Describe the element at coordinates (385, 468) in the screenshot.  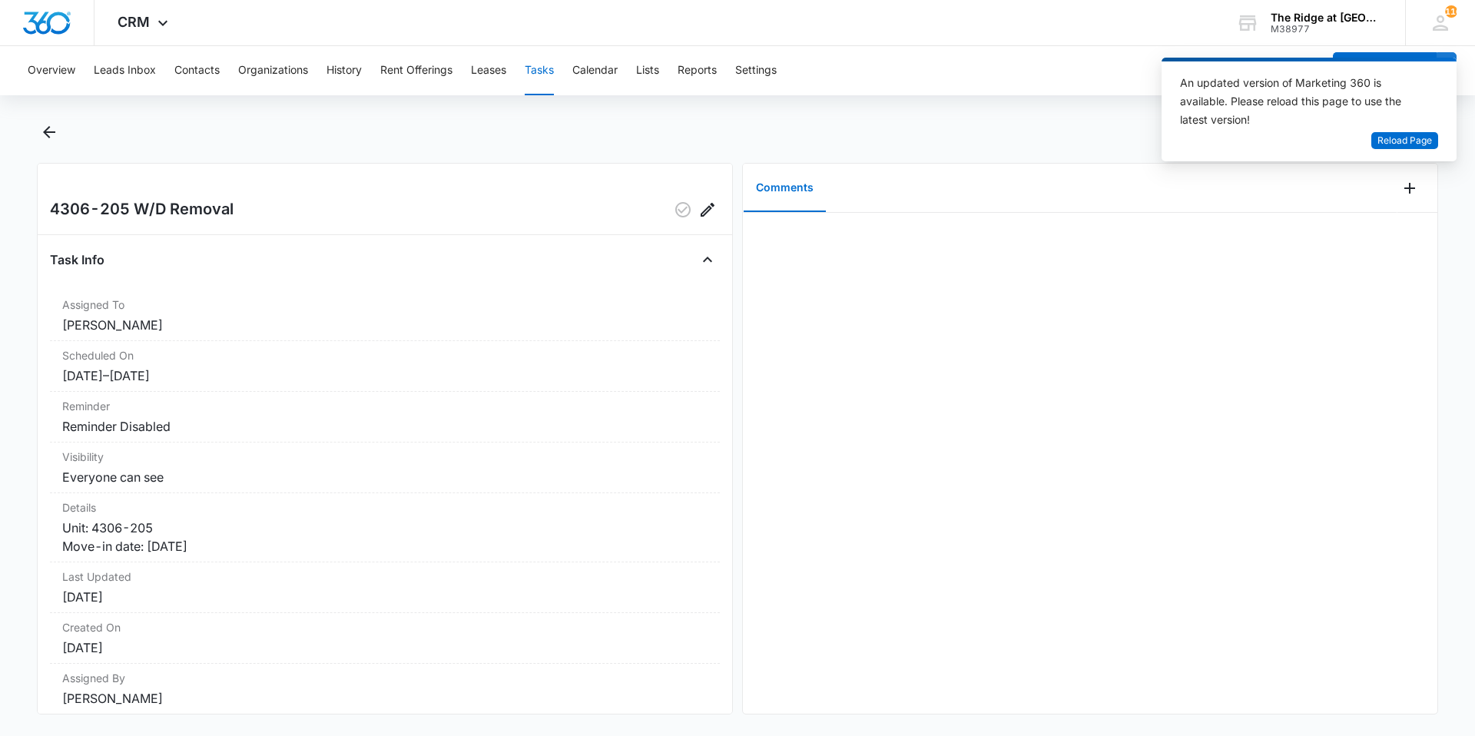
I see `div: VisibilityEveryone can see` at that location.